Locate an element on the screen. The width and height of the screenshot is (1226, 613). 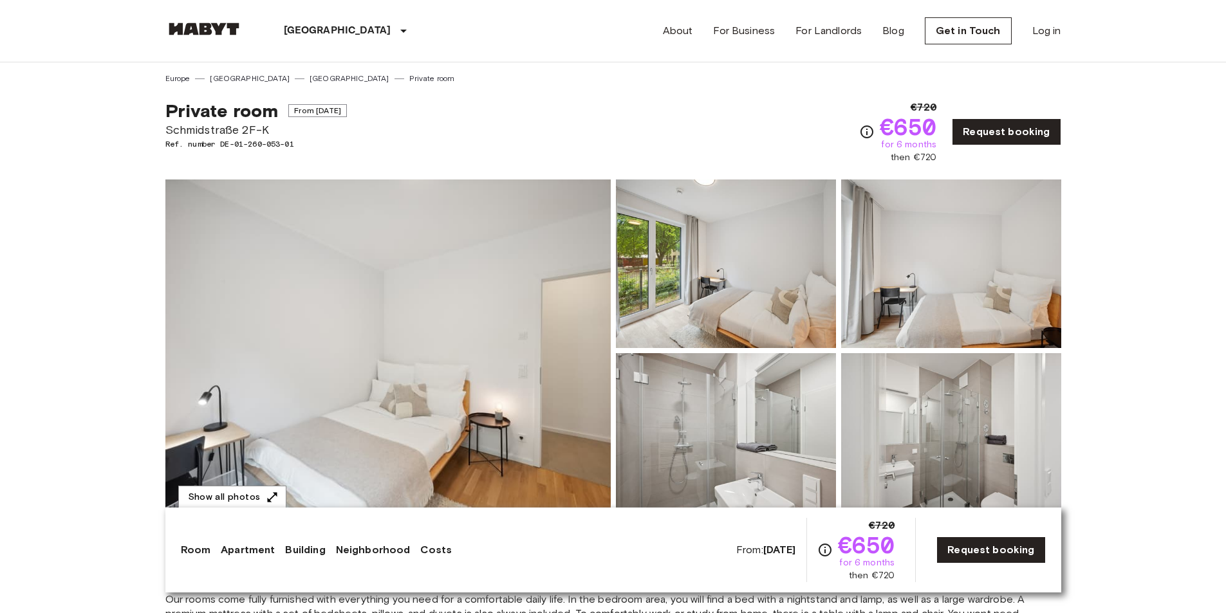
span: Ref. number DE-01-260-053-01 is located at coordinates (256, 144).